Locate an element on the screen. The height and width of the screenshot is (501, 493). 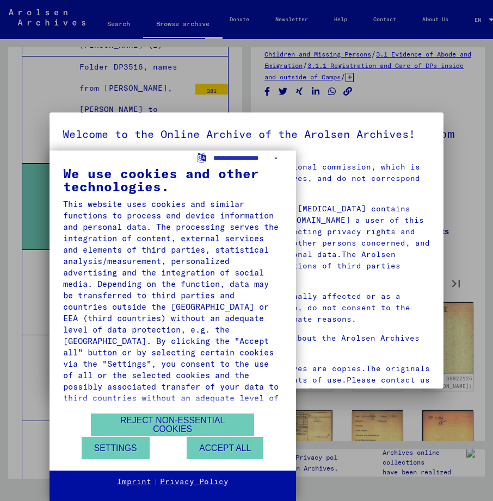
button: Reject non-essential cookies is located at coordinates (172, 425).